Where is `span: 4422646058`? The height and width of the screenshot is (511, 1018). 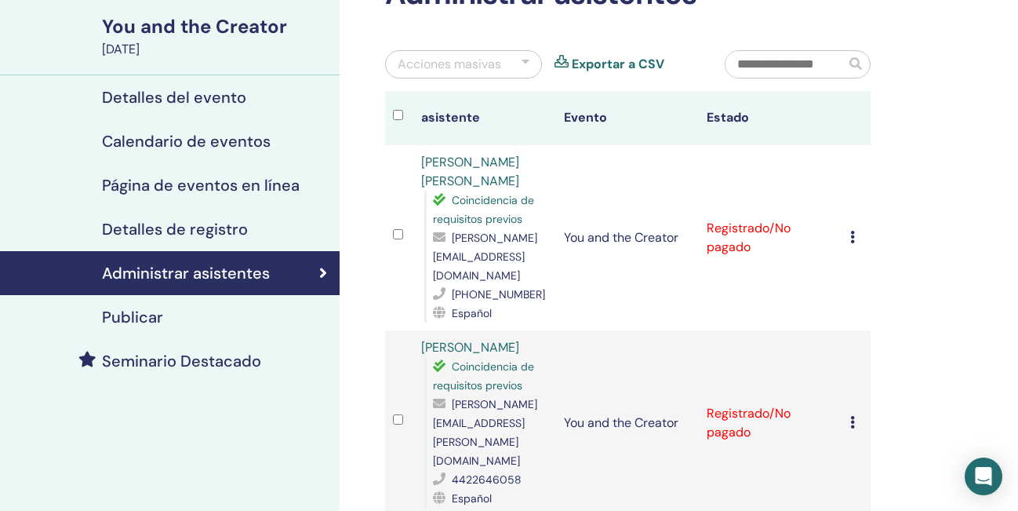 span: 4422646058 is located at coordinates (486, 479).